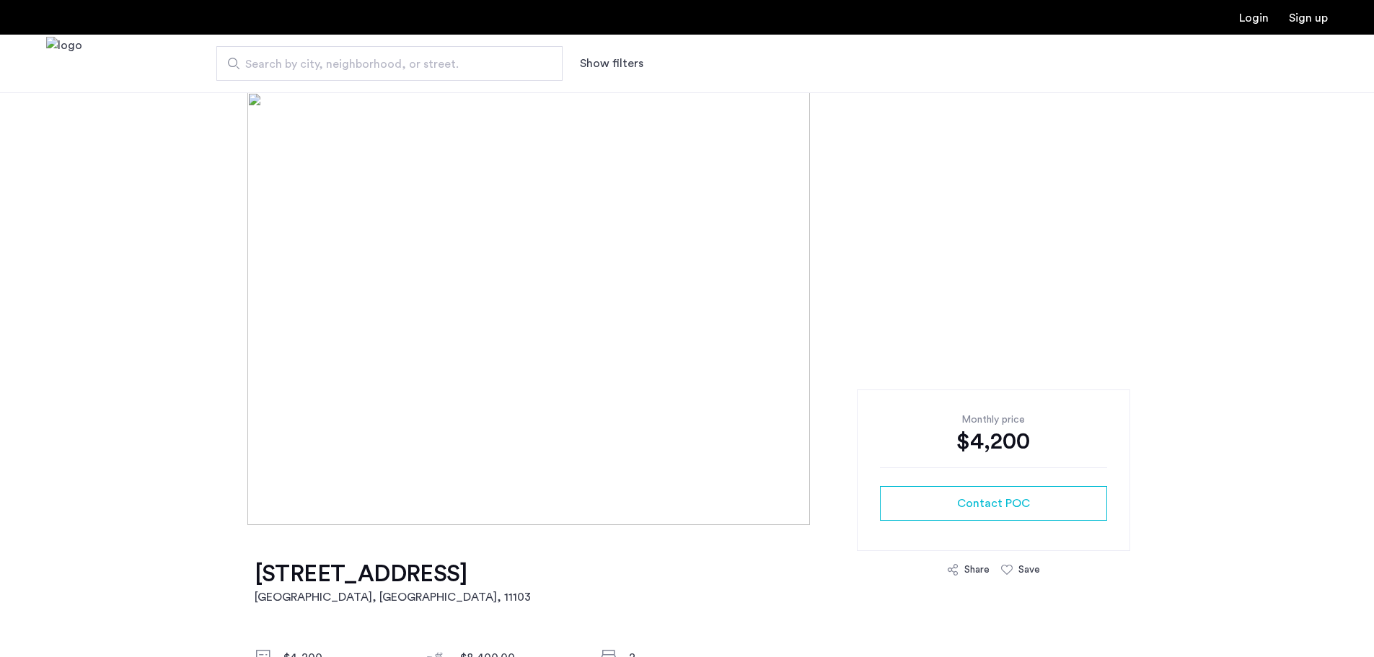  What do you see at coordinates (64, 63) in the screenshot?
I see `img: logo` at bounding box center [64, 63].